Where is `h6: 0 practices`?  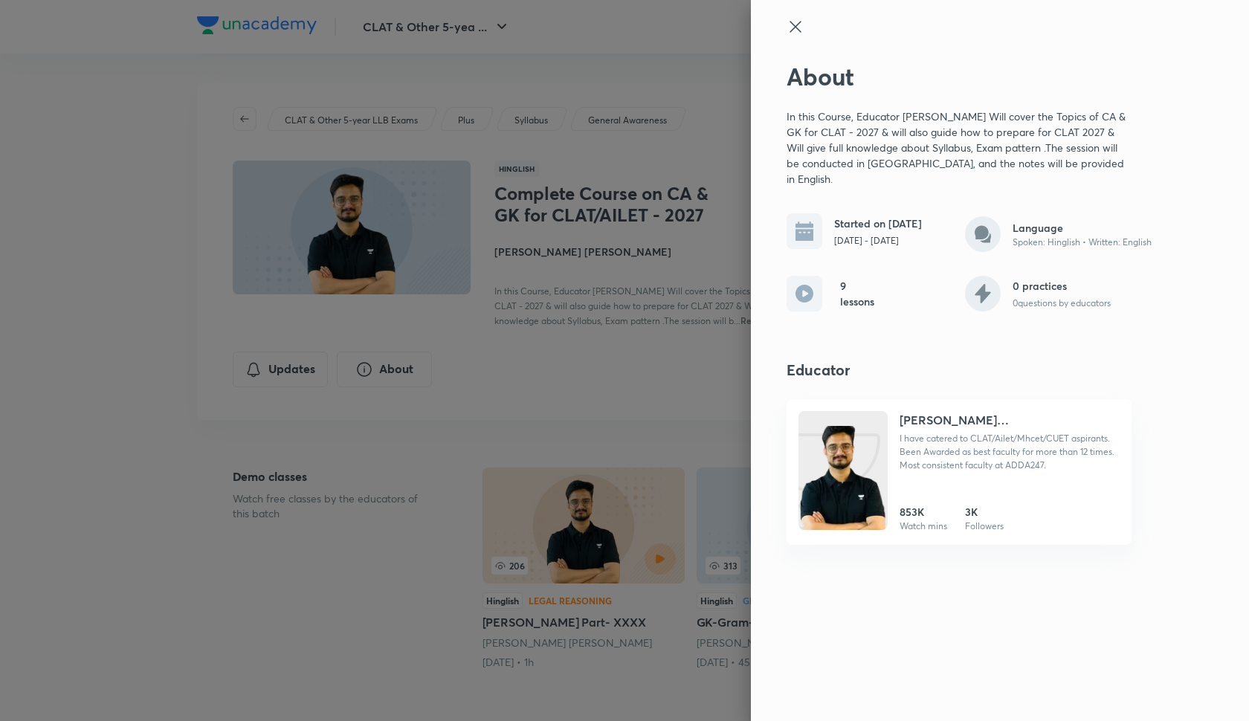
h6: 0 practices is located at coordinates (1062, 286).